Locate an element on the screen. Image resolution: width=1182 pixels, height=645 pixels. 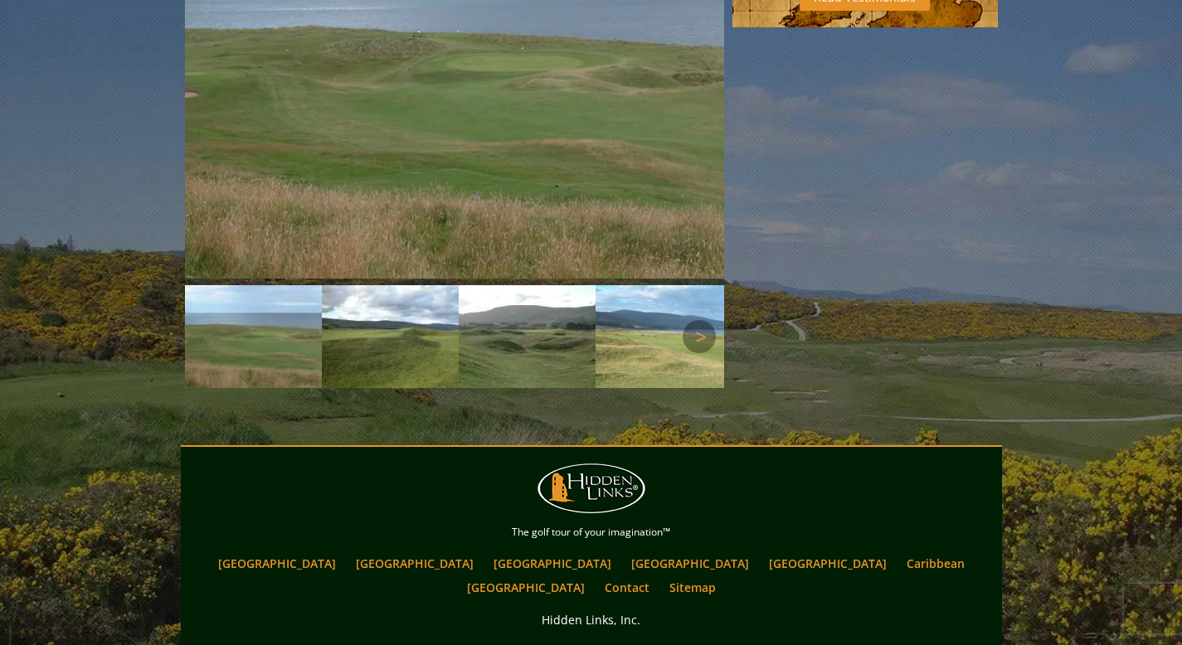
p: The golf tour of your imagination™ is located at coordinates (591, 532).